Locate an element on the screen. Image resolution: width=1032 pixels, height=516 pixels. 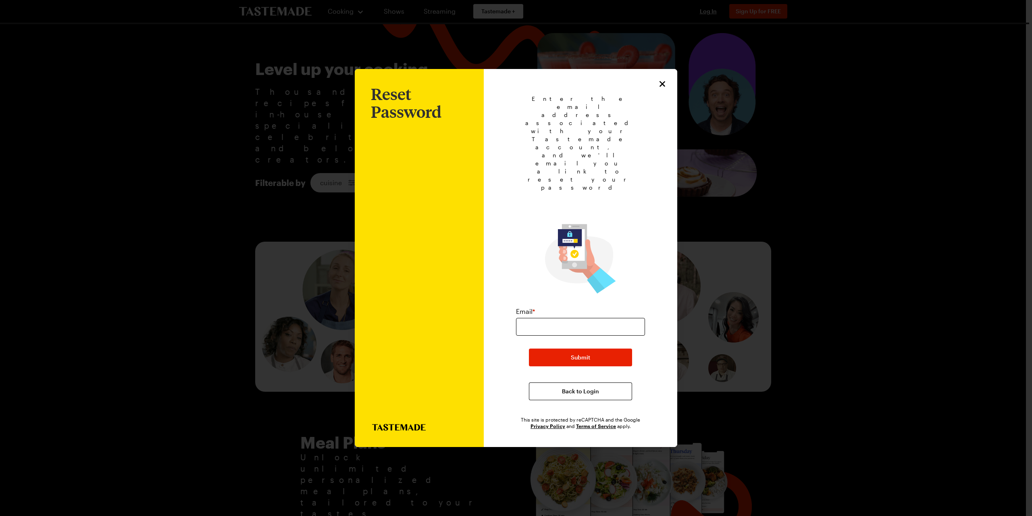
a: Google Privacy Policy is located at coordinates (548, 425).